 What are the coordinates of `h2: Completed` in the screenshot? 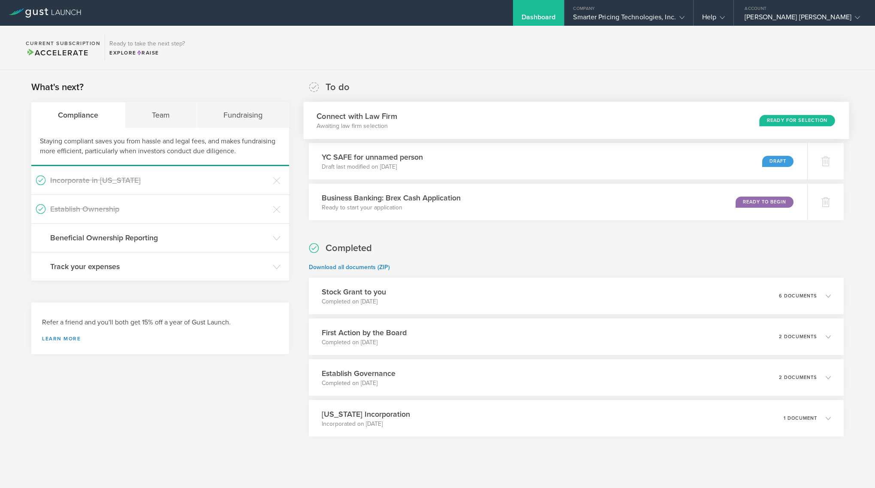 It's located at (349, 248).